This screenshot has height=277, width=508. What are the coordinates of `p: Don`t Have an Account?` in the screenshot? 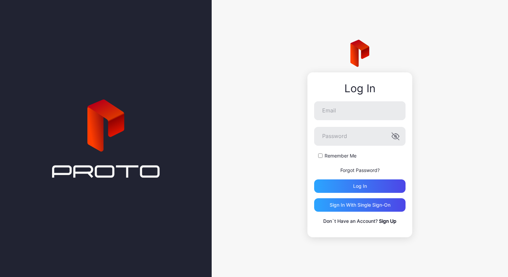 It's located at (360, 221).